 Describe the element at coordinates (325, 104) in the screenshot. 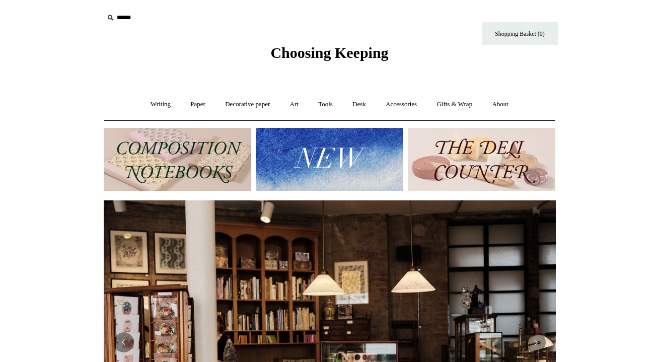

I see `a: Tools` at that location.